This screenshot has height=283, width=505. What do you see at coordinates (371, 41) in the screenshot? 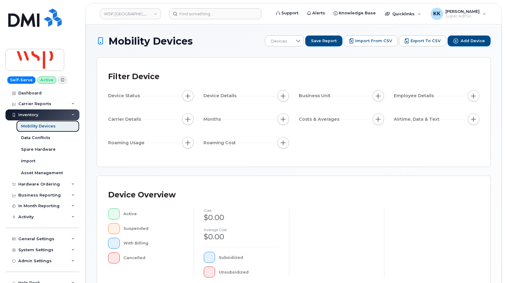
I see `a: Import from CSV` at bounding box center [371, 41].